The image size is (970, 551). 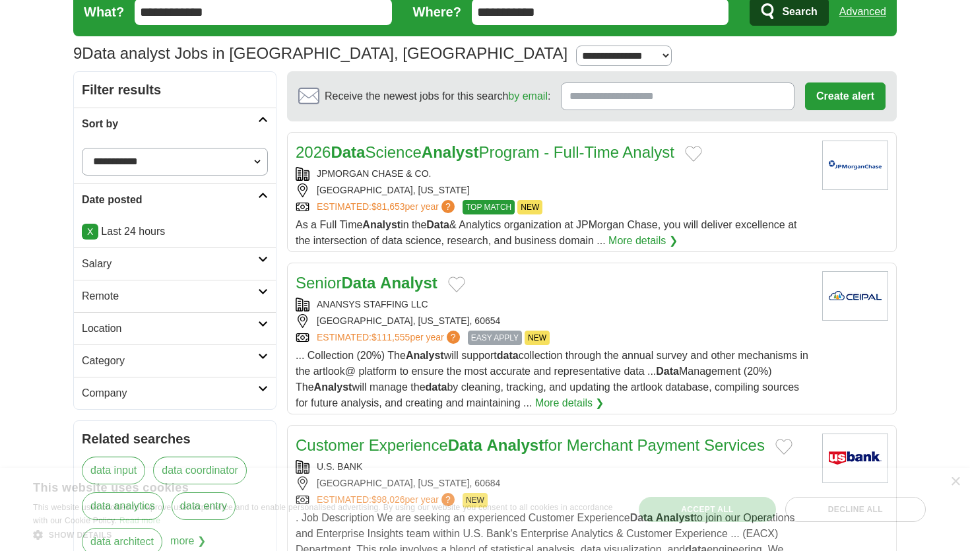 I want to click on a: 2026DataScienceAnalystProgram - Full-Time Analyst, so click(x=485, y=152).